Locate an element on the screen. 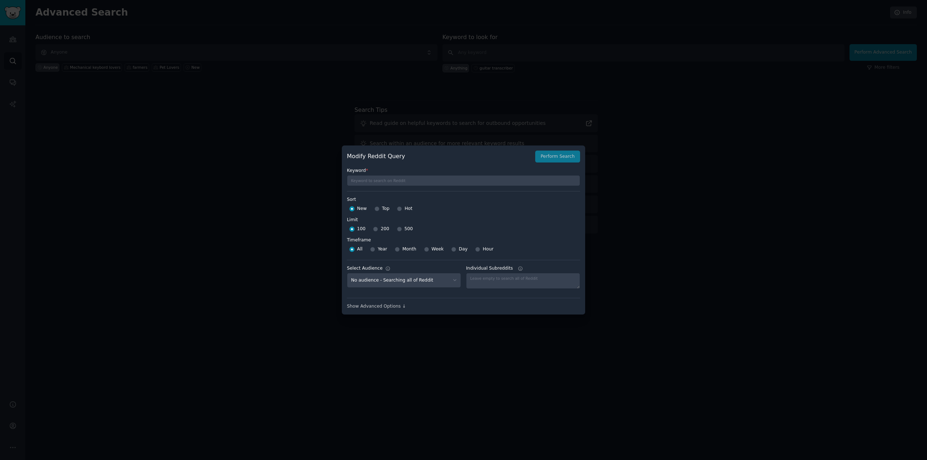 The width and height of the screenshot is (927, 460). h2: Modify Reddit Query is located at coordinates (439, 156).